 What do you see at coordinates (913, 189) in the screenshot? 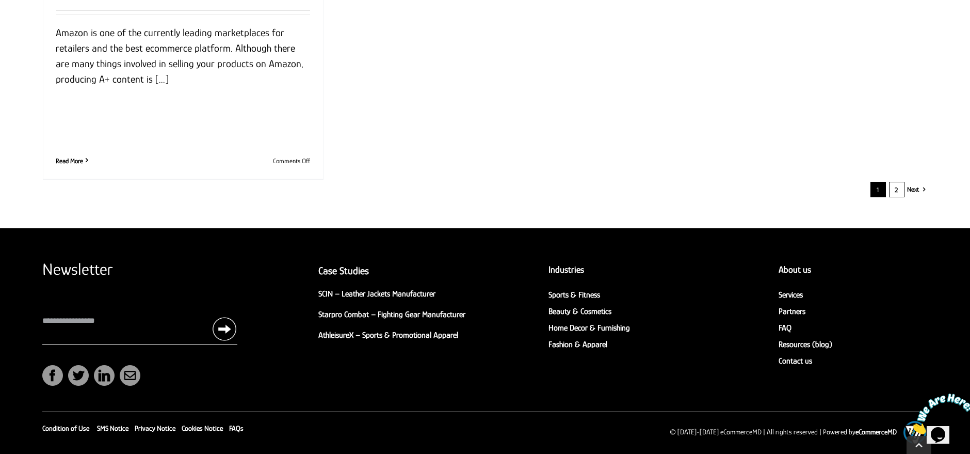
I see `a: Next` at bounding box center [913, 189].